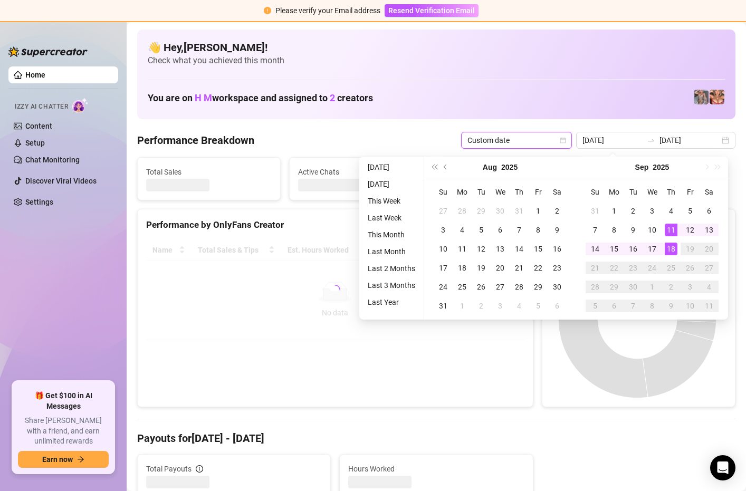 This screenshot has width=746, height=491. Describe the element at coordinates (652, 268) in the screenshot. I see `td: 2025-09-24` at that location.